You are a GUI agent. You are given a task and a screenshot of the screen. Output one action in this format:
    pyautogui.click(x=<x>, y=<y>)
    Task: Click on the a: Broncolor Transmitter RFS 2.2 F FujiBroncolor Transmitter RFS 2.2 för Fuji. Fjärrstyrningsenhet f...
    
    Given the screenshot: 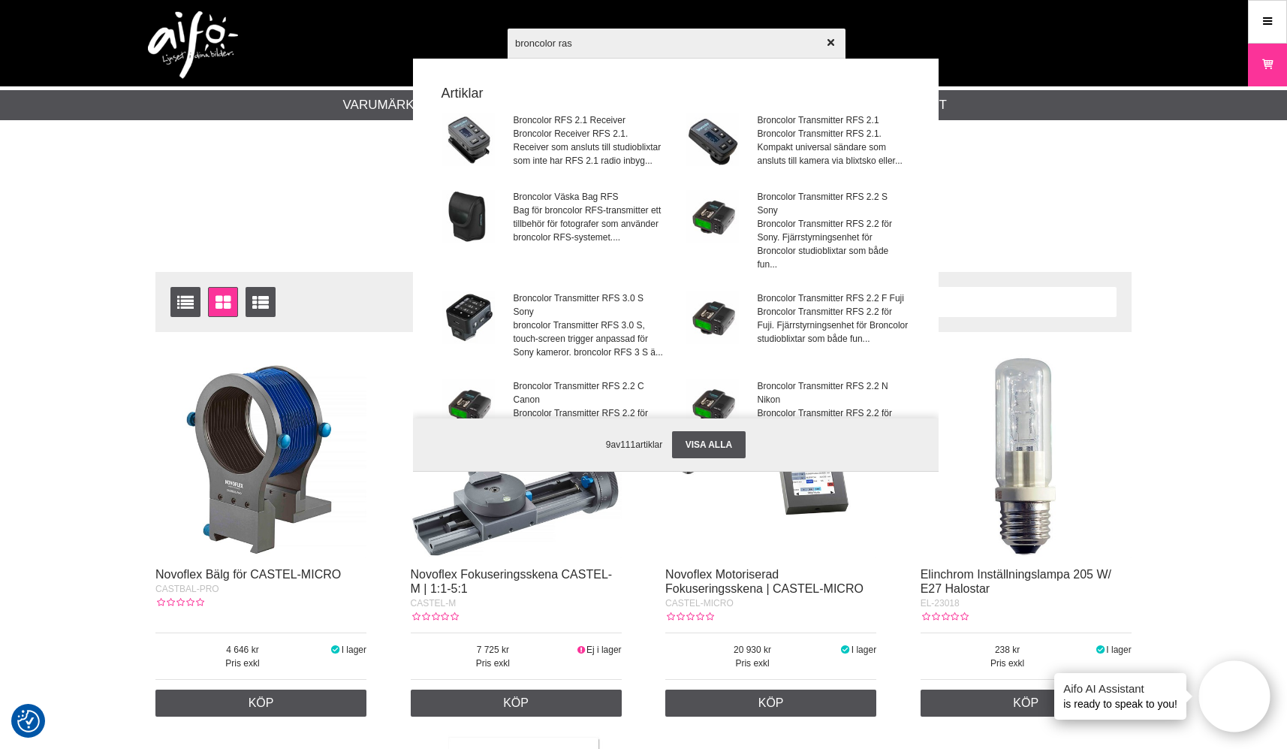 What is the action you would take?
    pyautogui.click(x=798, y=325)
    